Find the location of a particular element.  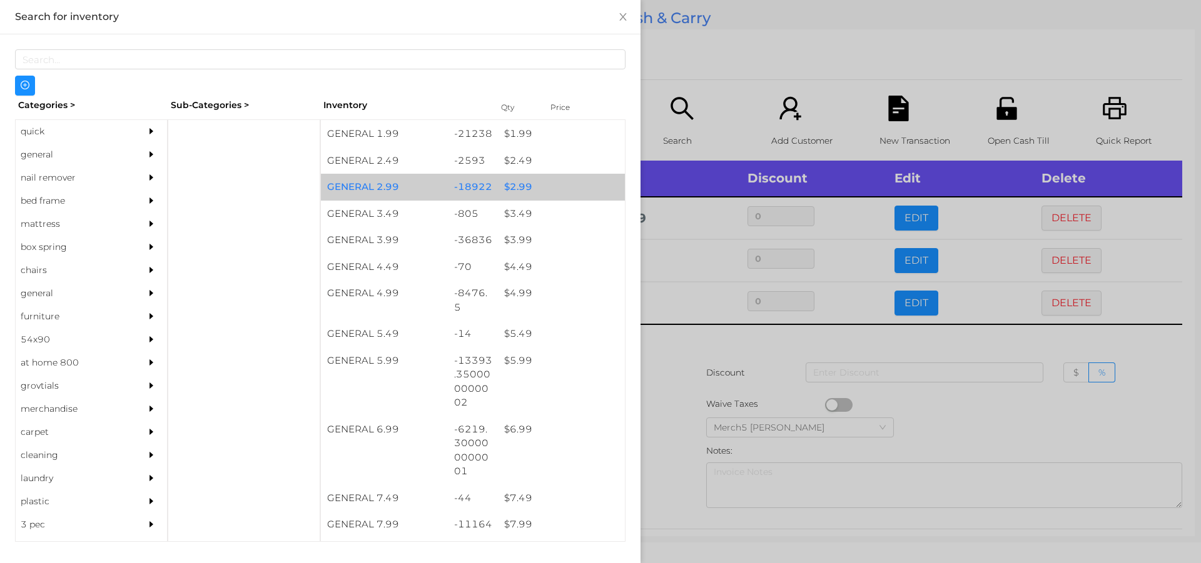

div: GENERAL 3.49 is located at coordinates (384, 214).